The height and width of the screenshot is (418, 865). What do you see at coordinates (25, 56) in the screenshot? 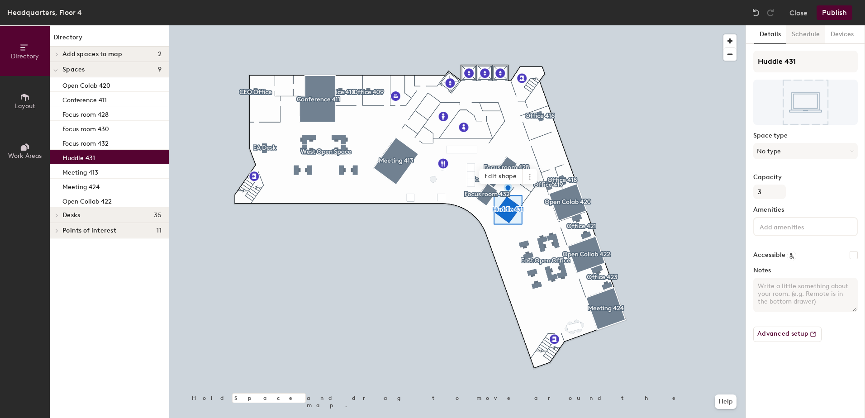
I see `span: Directory` at bounding box center [25, 56].